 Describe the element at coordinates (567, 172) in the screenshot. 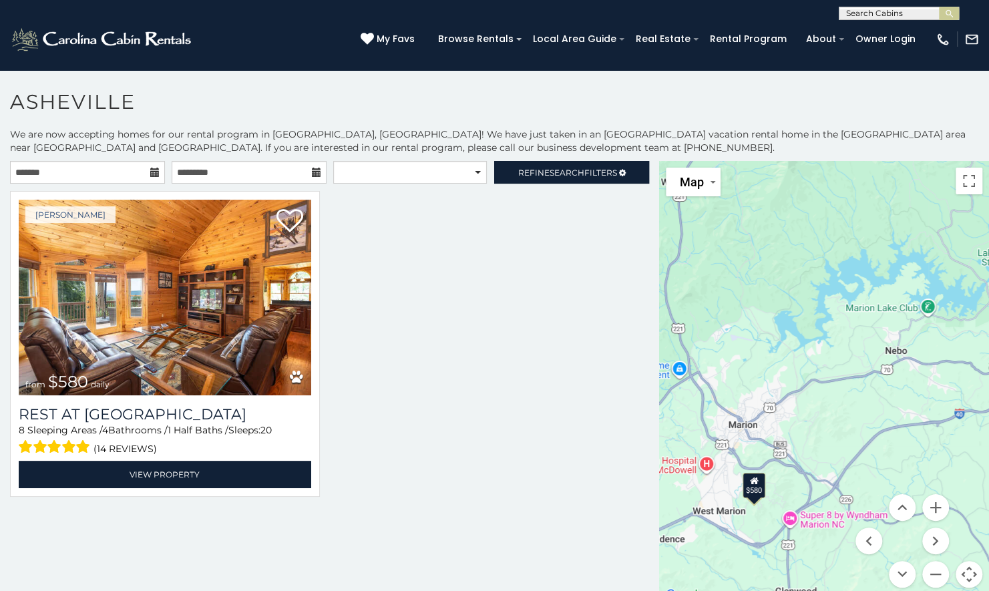

I see `span: Search` at that location.